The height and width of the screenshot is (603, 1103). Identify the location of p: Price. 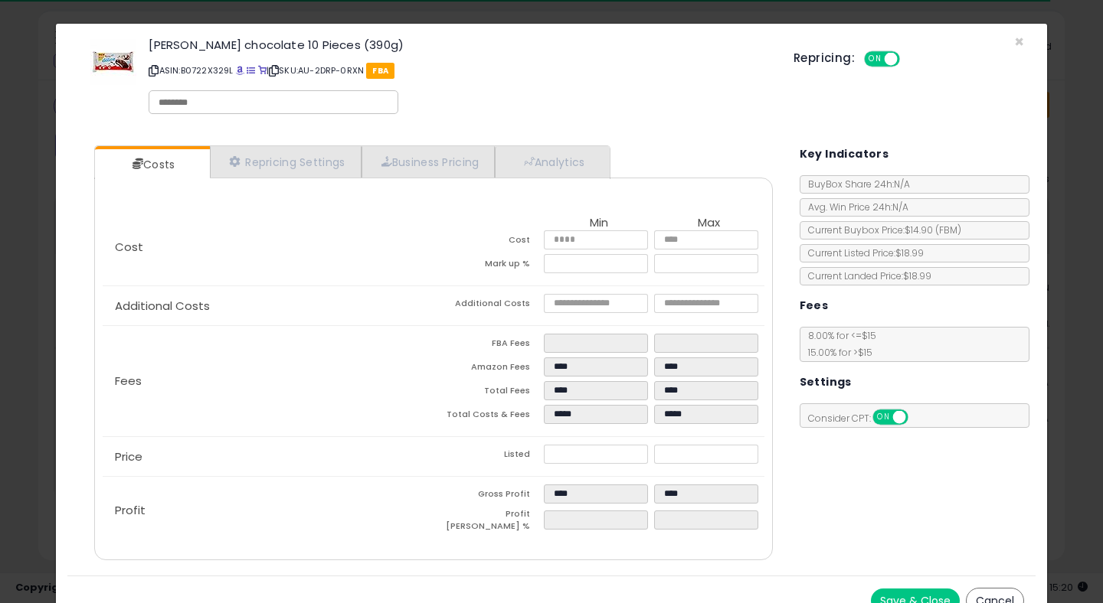
(268, 457).